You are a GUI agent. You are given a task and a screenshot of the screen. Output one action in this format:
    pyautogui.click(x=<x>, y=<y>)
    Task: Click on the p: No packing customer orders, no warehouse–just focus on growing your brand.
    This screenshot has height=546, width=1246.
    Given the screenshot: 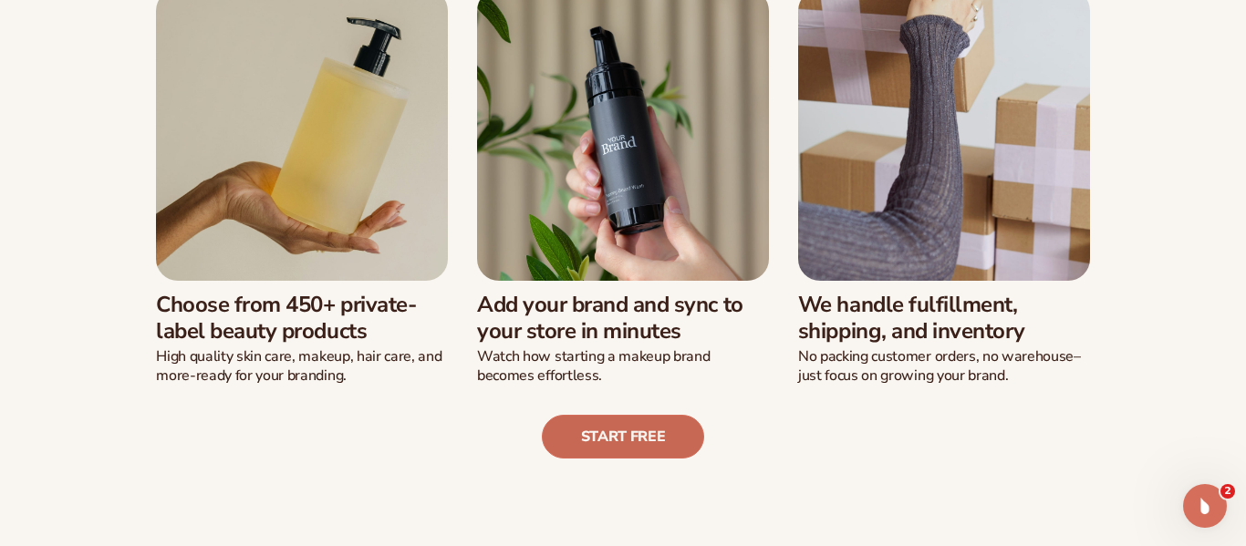 What is the action you would take?
    pyautogui.click(x=944, y=367)
    